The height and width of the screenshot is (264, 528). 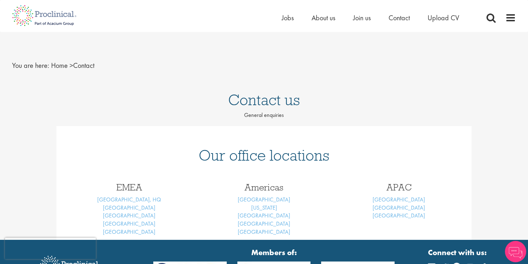 I want to click on a: About us, so click(x=323, y=18).